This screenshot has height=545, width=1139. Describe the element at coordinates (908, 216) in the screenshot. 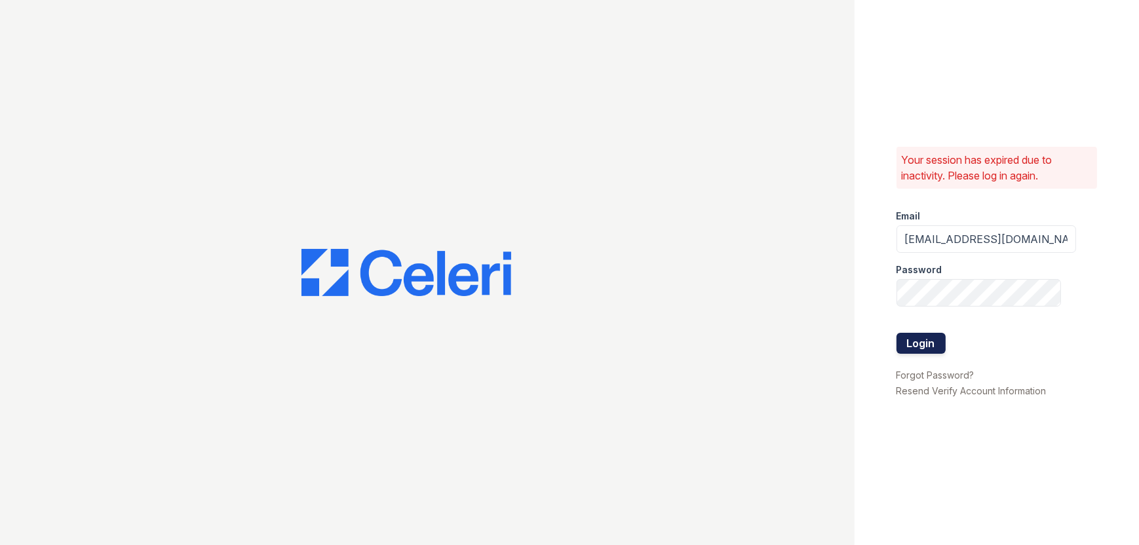

I see `label: Email` at that location.